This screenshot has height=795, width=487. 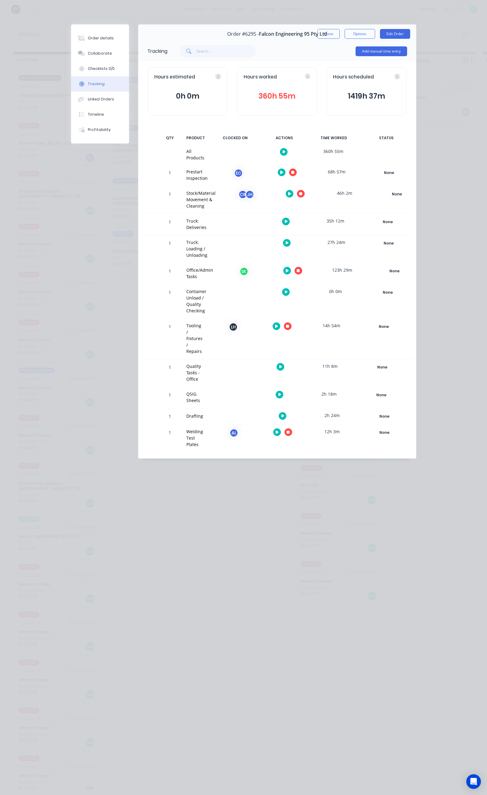 What do you see at coordinates (336, 291) in the screenshot?
I see `div: 0h 0m` at bounding box center [336, 291].